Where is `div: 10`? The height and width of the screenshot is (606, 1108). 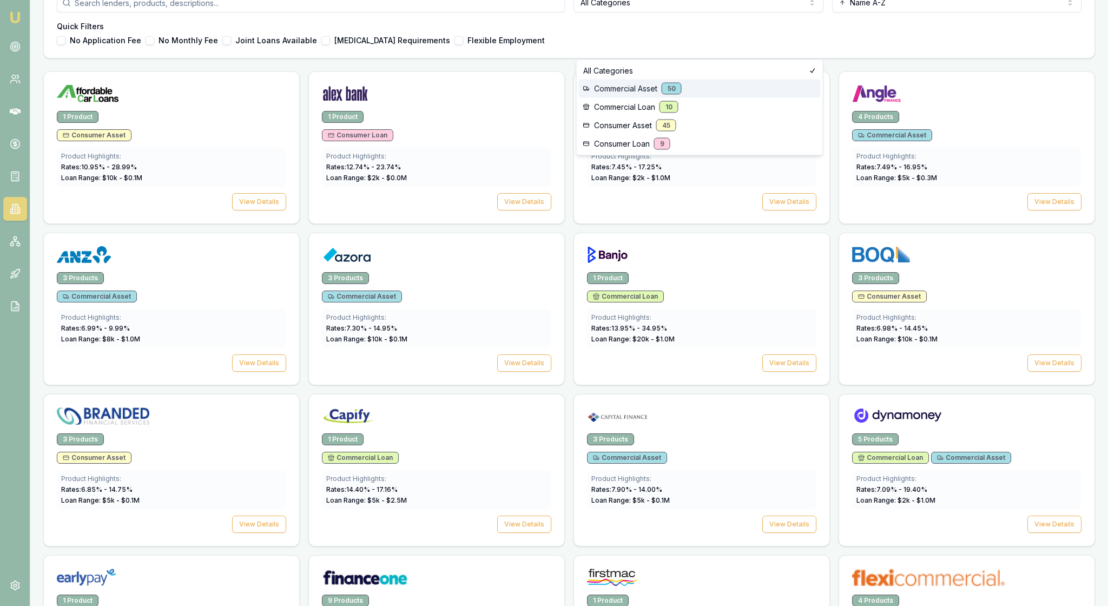
div: 10 is located at coordinates (669, 107).